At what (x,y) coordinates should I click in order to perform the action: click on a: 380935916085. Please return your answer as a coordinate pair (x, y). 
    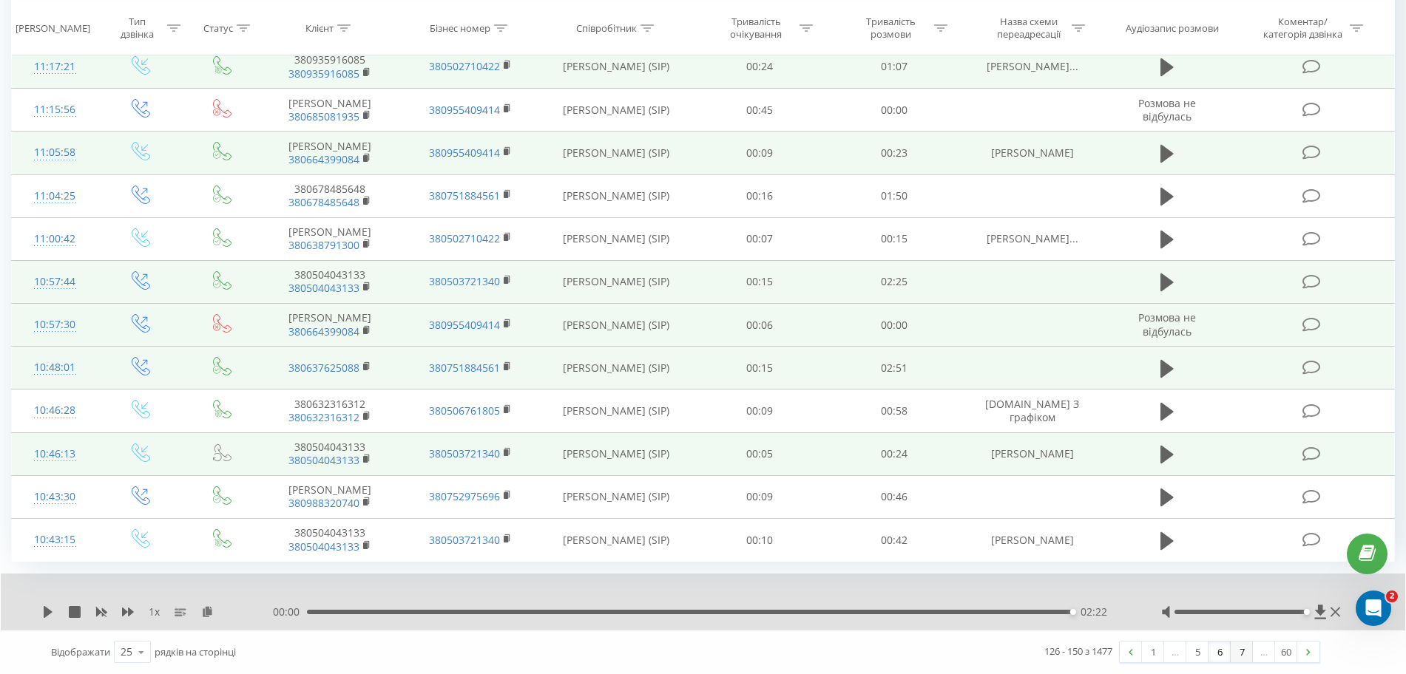
    Looking at the image, I should click on (324, 73).